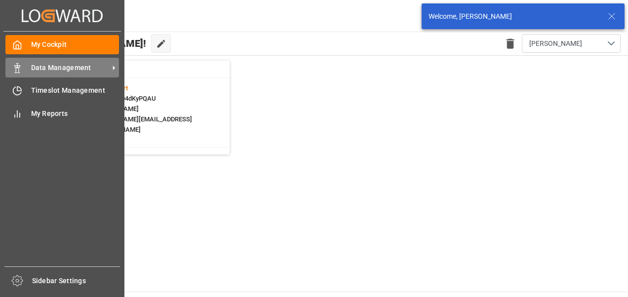  What do you see at coordinates (70, 68) in the screenshot?
I see `span: Data Management` at bounding box center [70, 68].